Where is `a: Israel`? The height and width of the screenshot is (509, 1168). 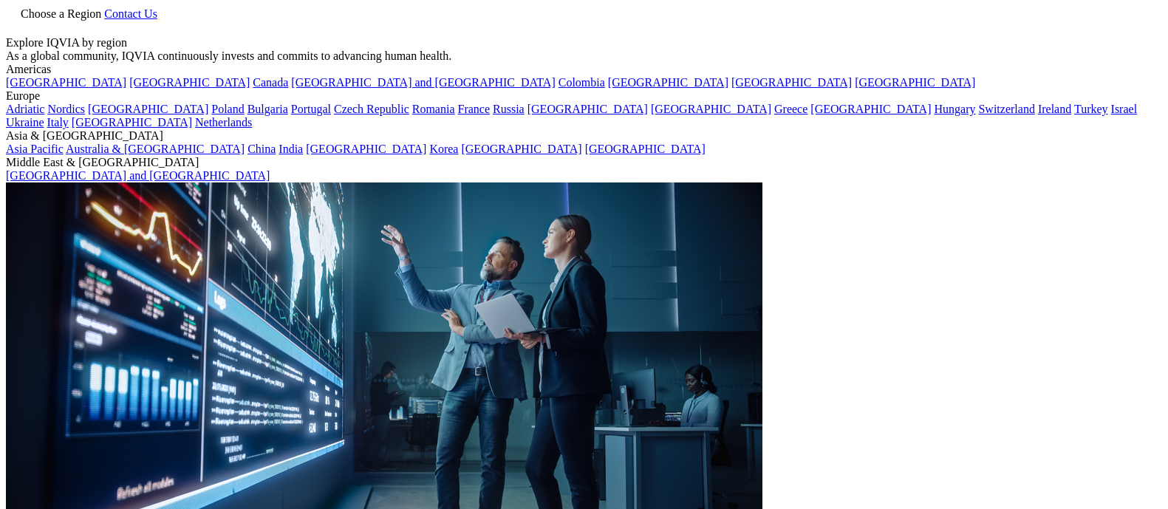 a: Israel is located at coordinates (1125, 109).